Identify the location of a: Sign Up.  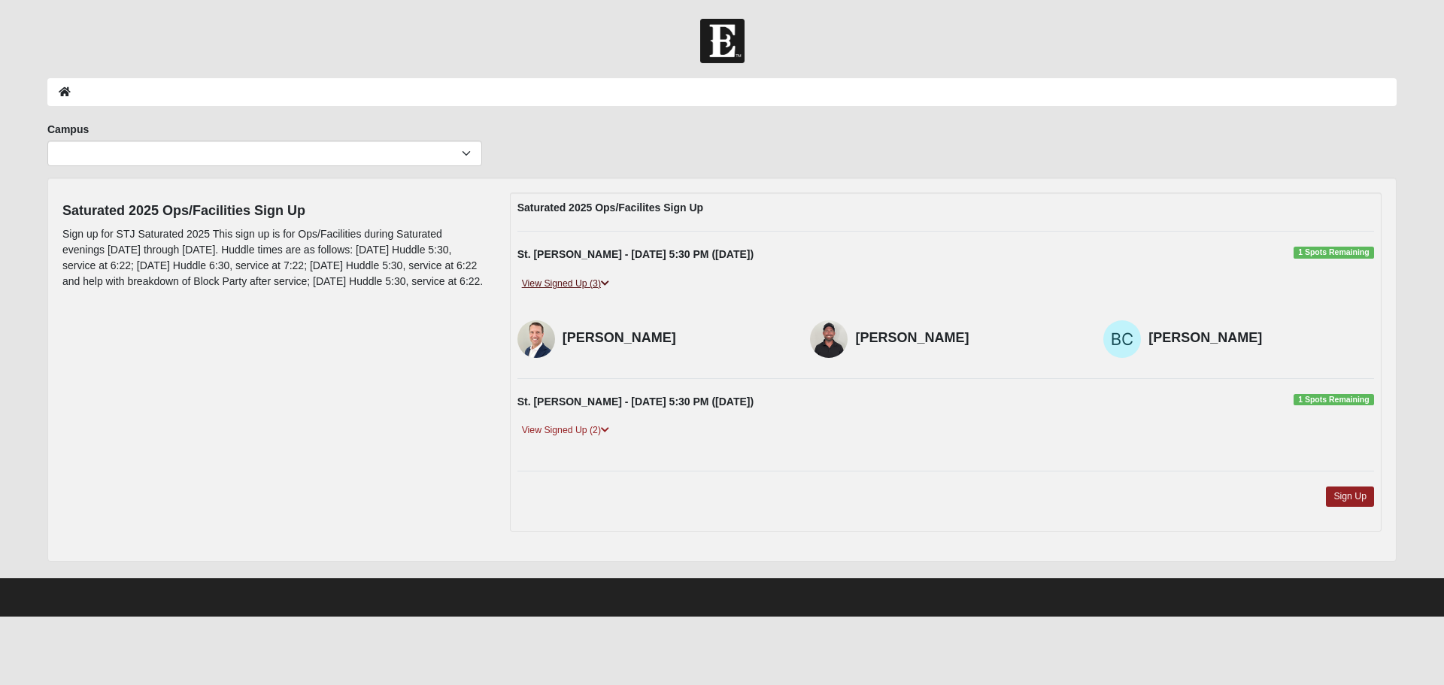
(1350, 496).